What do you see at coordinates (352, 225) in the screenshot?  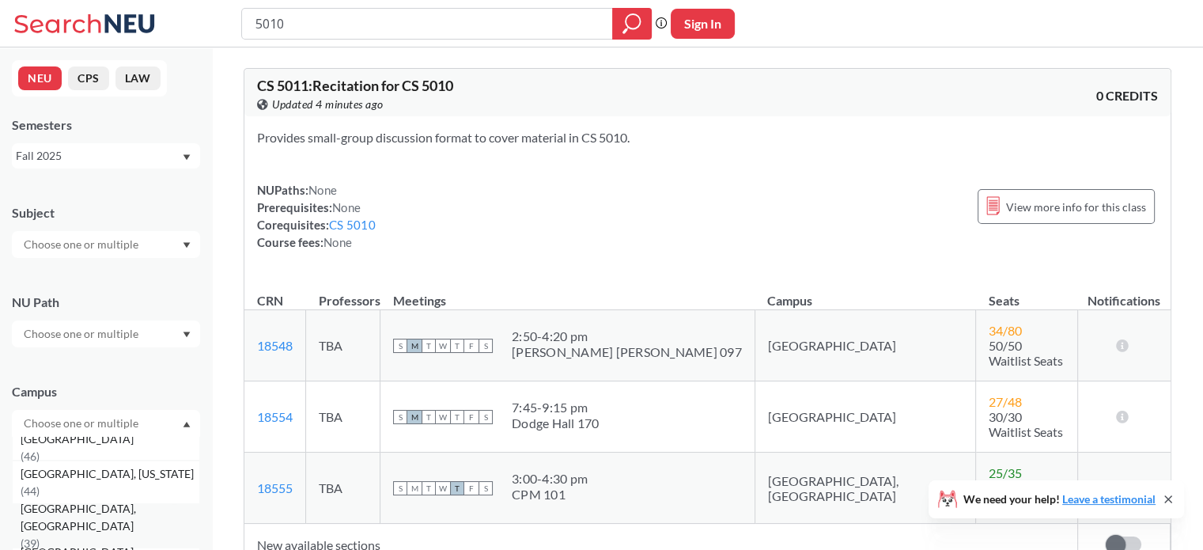 I see `a: CS 5010` at bounding box center [352, 225].